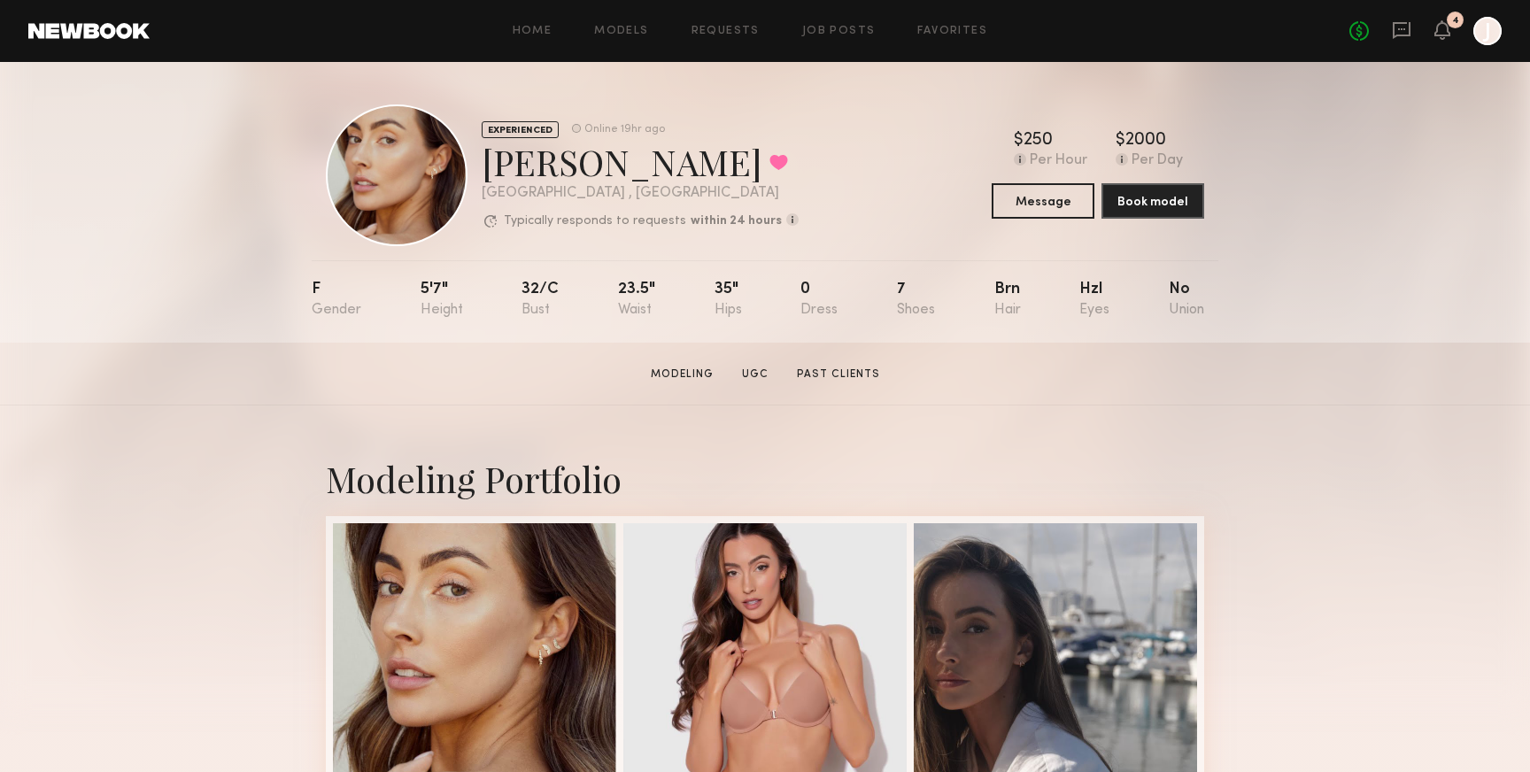  Describe the element at coordinates (1043, 201) in the screenshot. I see `button: Message` at that location.